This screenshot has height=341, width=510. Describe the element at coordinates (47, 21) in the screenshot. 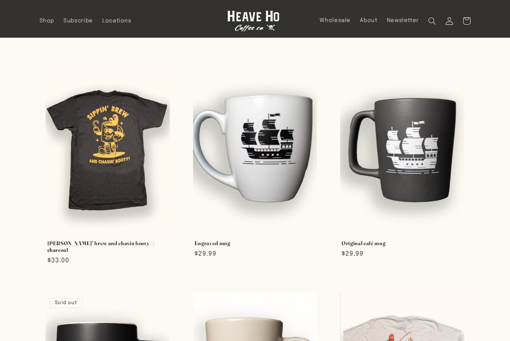

I see `span: Shop` at that location.